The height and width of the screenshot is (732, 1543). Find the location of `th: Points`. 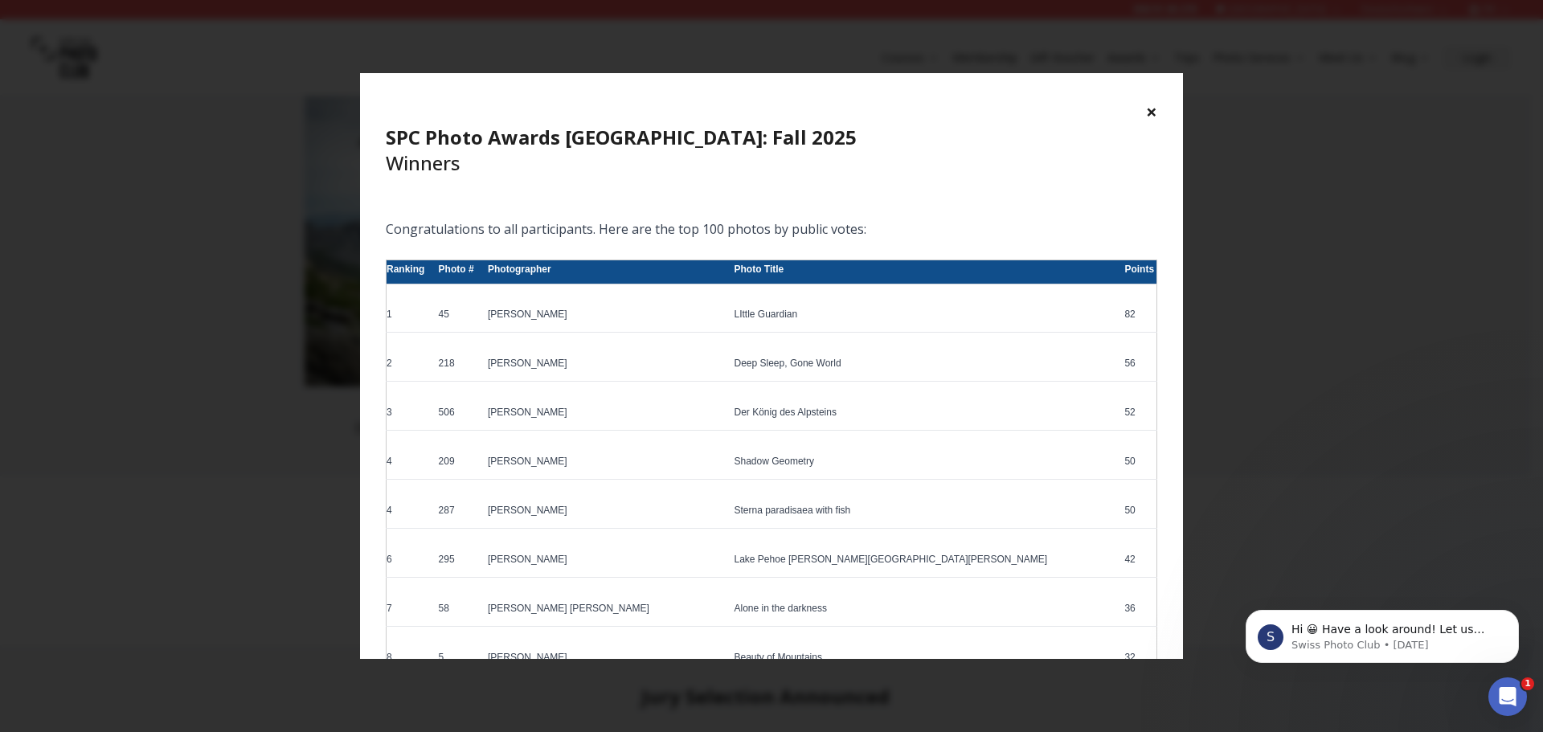

th: Points is located at coordinates (1138, 272).